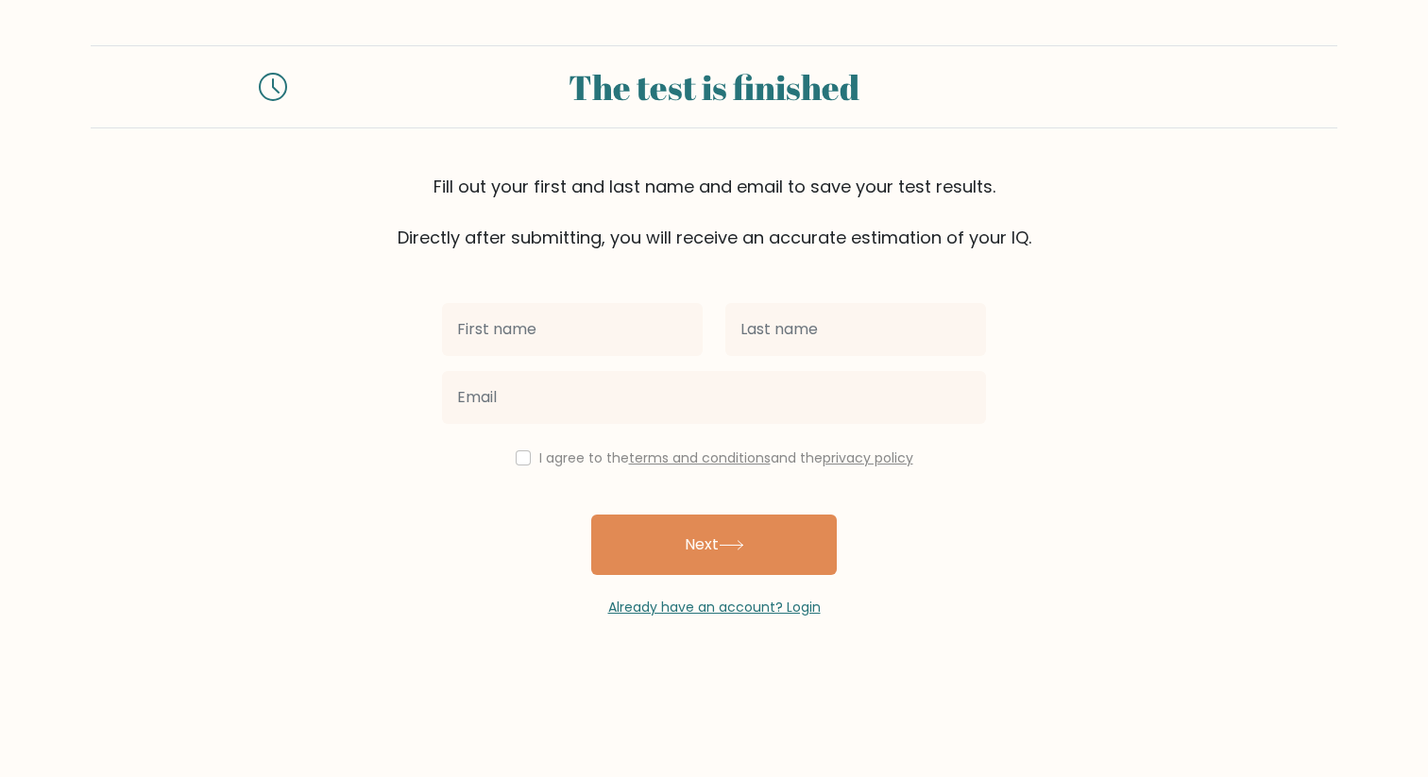 The height and width of the screenshot is (777, 1428). I want to click on input: Last name, so click(856, 330).